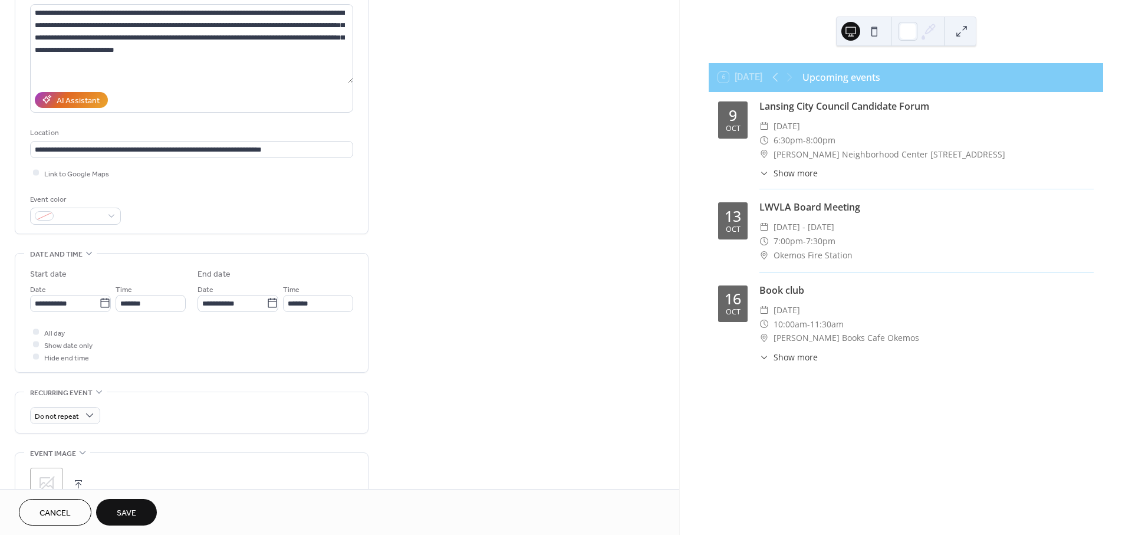 This screenshot has width=1132, height=535. Describe the element at coordinates (733, 216) in the screenshot. I see `div: 13` at that location.